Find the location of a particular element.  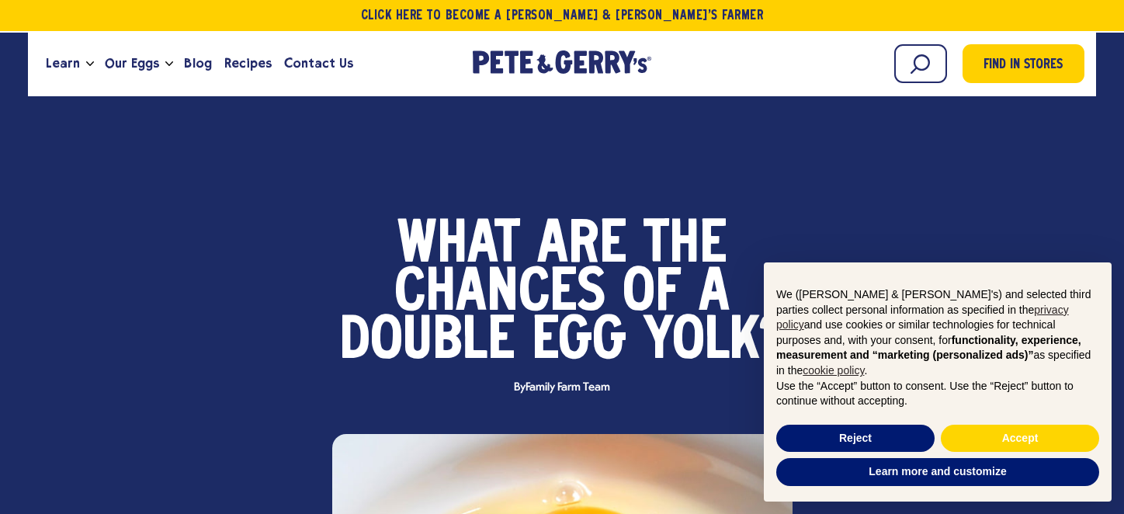

span: Our Eggs is located at coordinates (132, 63).